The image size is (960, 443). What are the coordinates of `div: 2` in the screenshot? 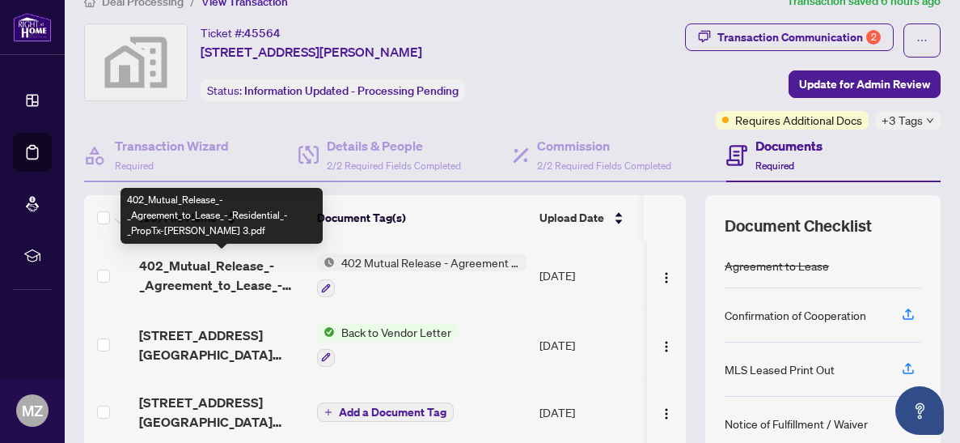 It's located at (874, 37).